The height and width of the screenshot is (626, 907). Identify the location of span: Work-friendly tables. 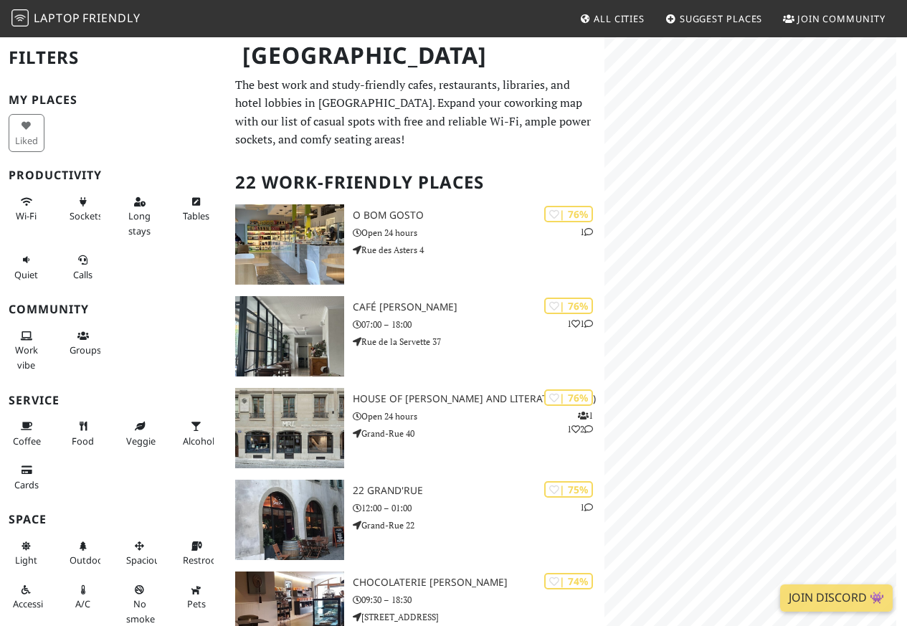
(196, 216).